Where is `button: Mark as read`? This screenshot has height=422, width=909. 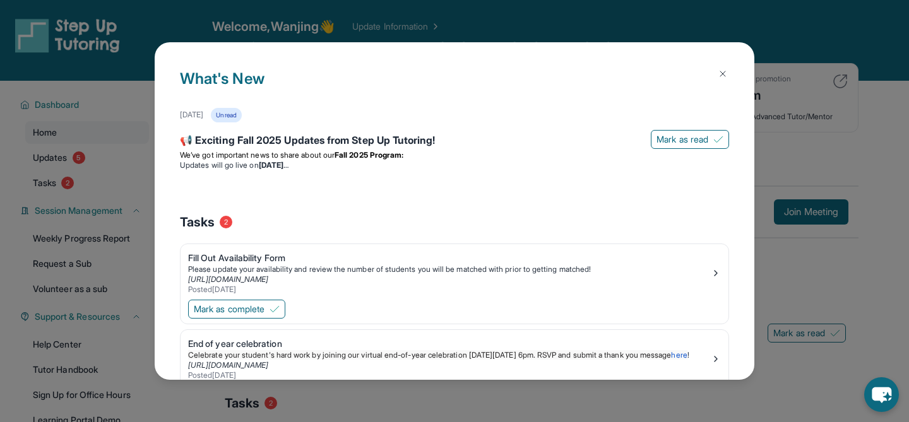 button: Mark as read is located at coordinates (690, 140).